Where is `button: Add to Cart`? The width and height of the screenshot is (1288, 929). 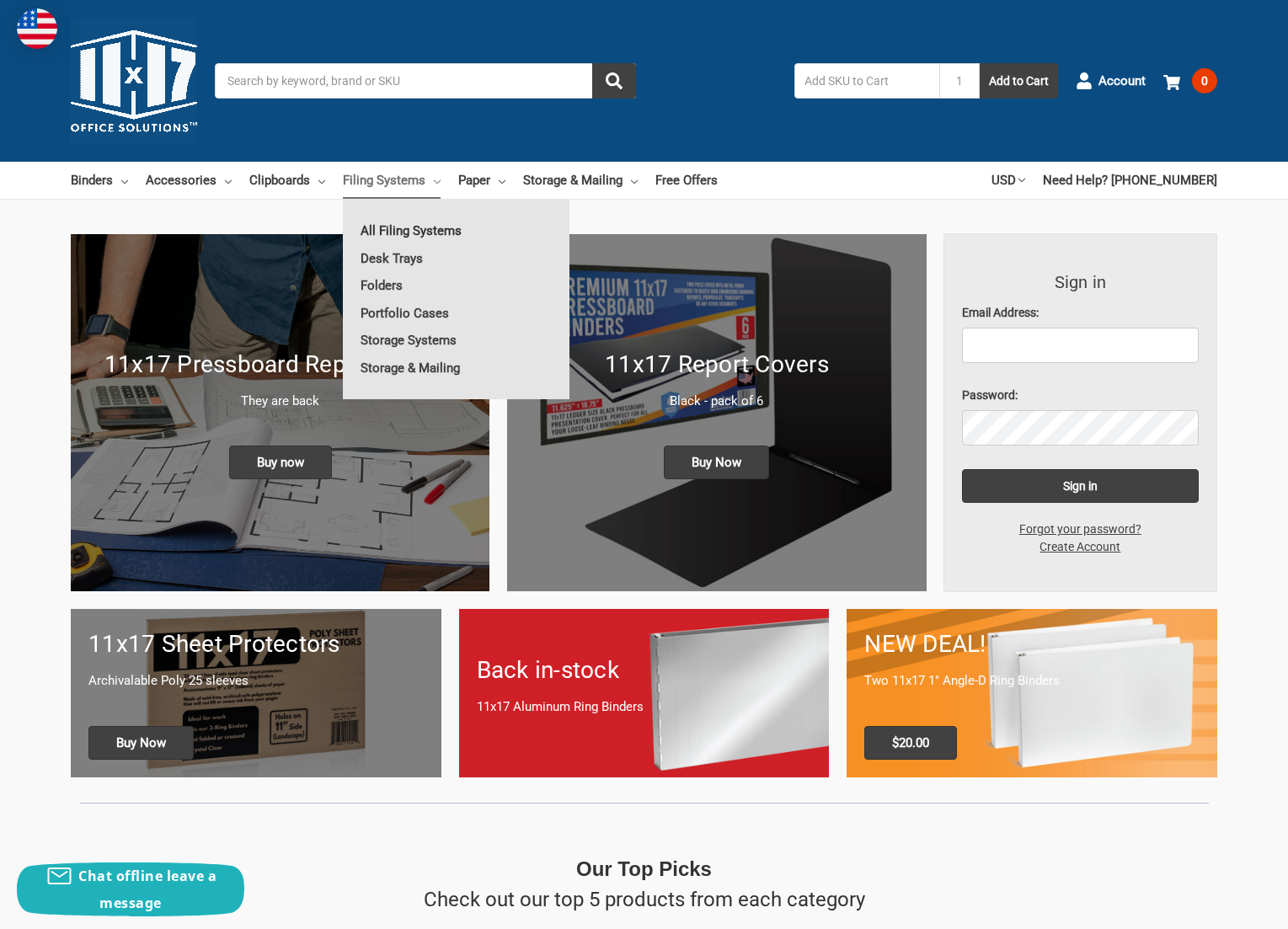
button: Add to Cart is located at coordinates (1019, 81).